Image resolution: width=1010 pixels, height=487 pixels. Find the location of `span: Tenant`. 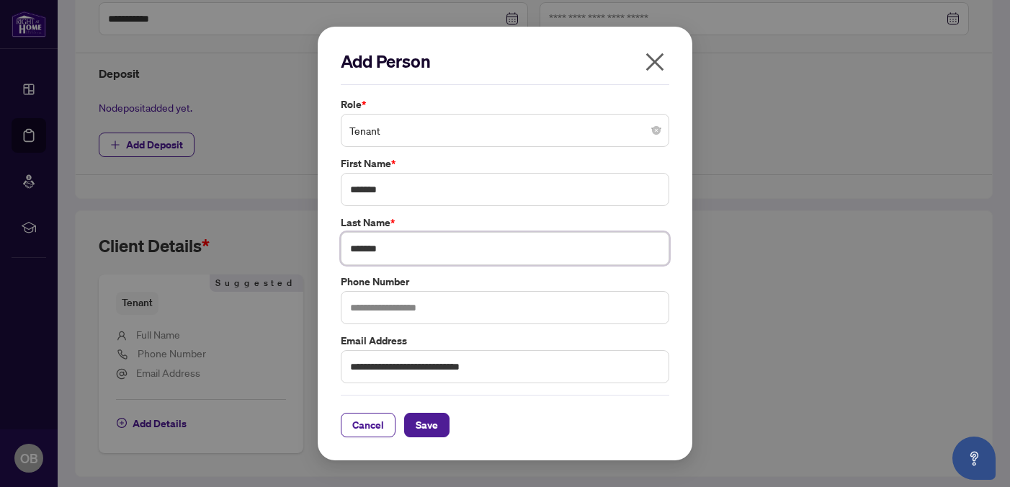

span: Tenant is located at coordinates (505, 130).